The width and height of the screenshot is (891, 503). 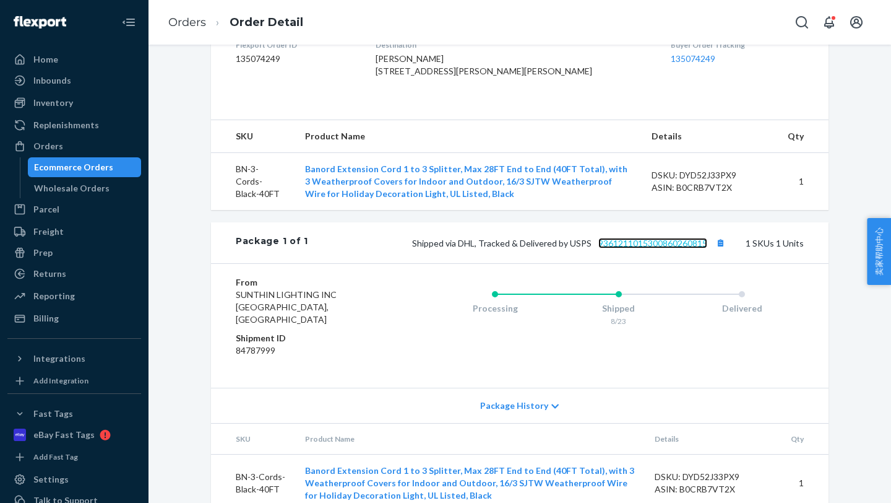 I want to click on span: 卖家帮助中心, so click(x=879, y=251).